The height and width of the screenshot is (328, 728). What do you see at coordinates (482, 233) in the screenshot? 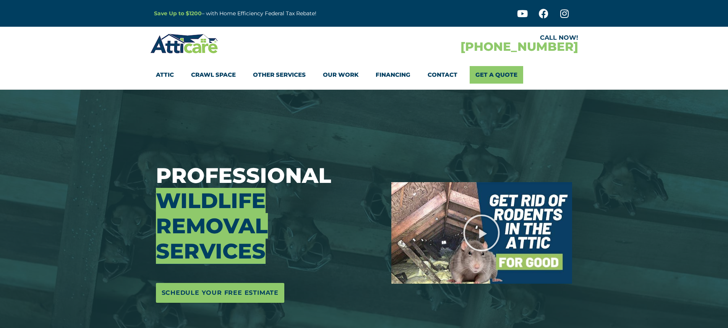
I see `div: Play Video` at bounding box center [482, 233].